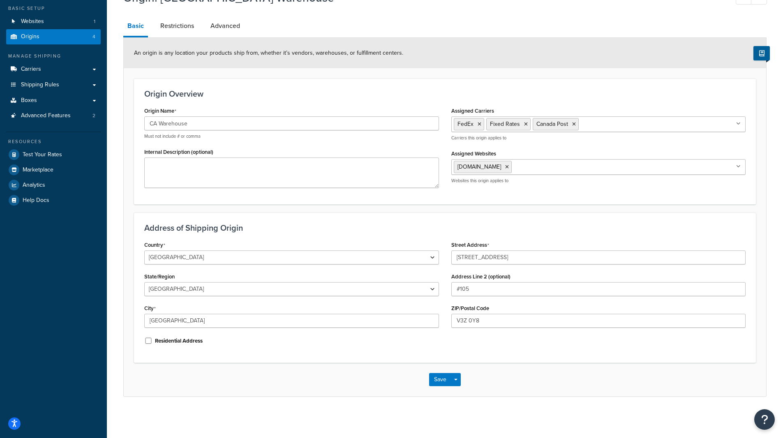 This screenshot has width=783, height=438. What do you see at coordinates (53, 155) in the screenshot?
I see `a: Test Your Rates` at bounding box center [53, 155].